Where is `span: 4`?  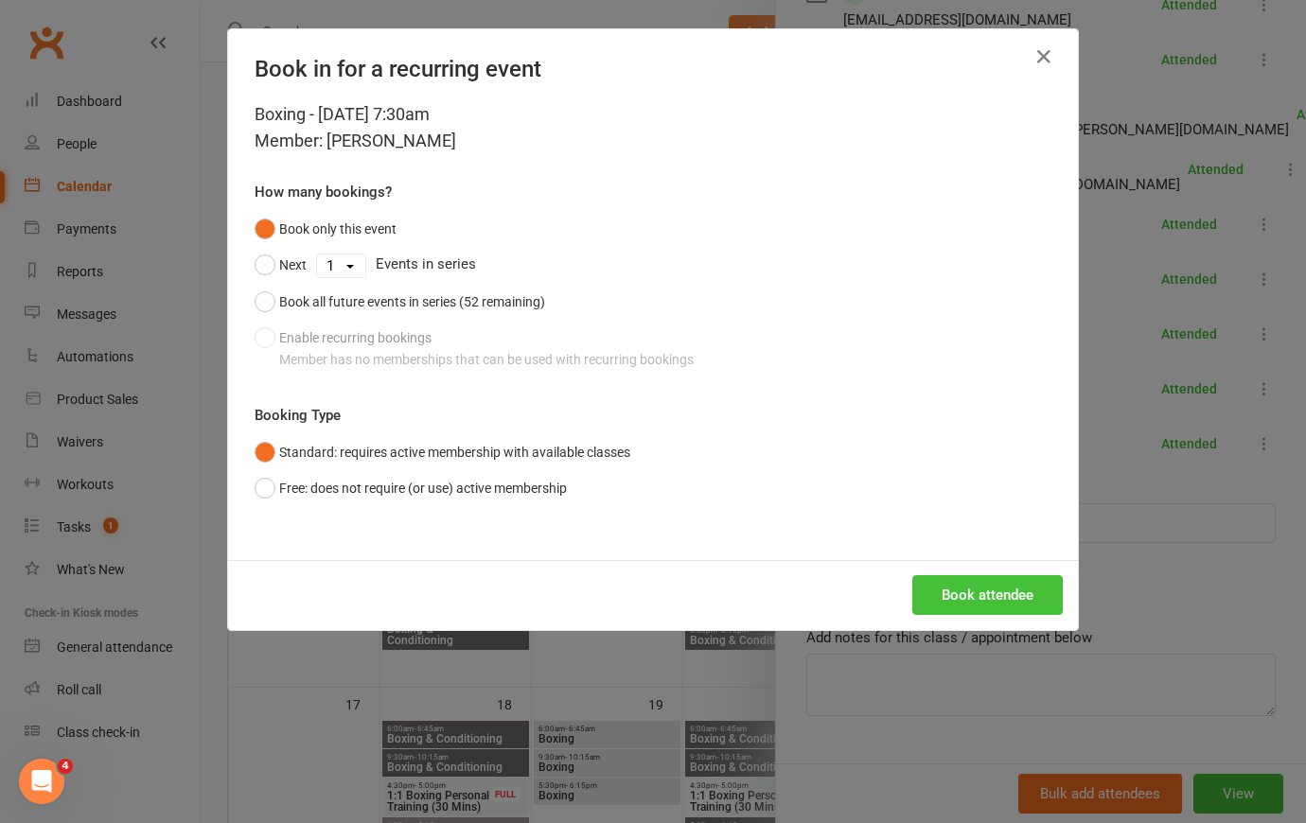 span: 4 is located at coordinates (65, 766).